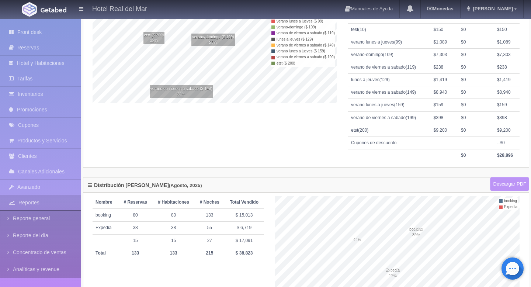 Image resolution: width=531 pixels, height=287 pixels. Describe the element at coordinates (174, 203) in the screenshot. I see `th: # Habitaciones` at that location.